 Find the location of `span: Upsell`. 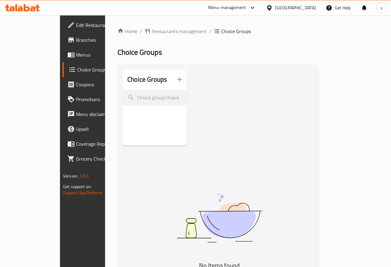

span: Upsell is located at coordinates (98, 129).